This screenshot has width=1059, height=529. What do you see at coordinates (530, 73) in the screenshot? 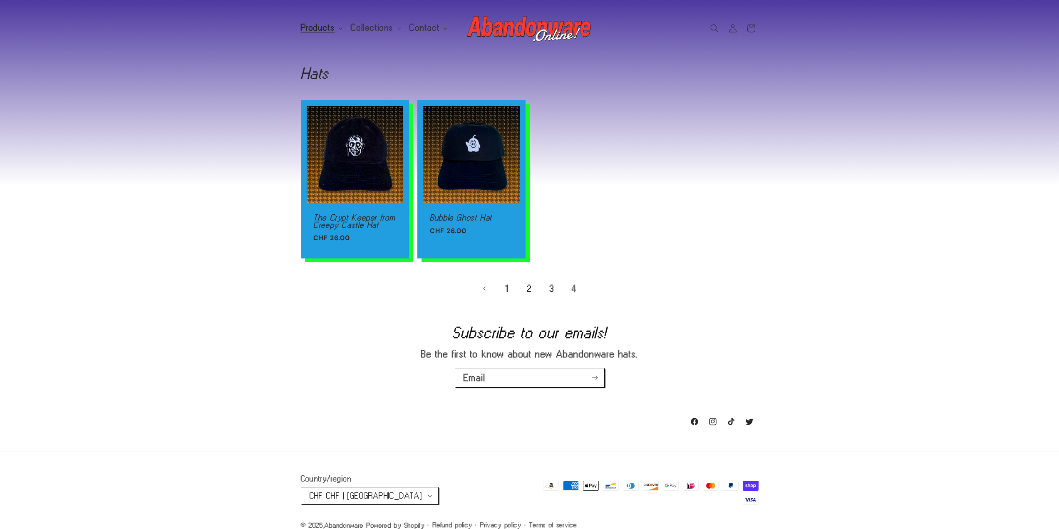
I see `h1: Hats` at bounding box center [530, 73].